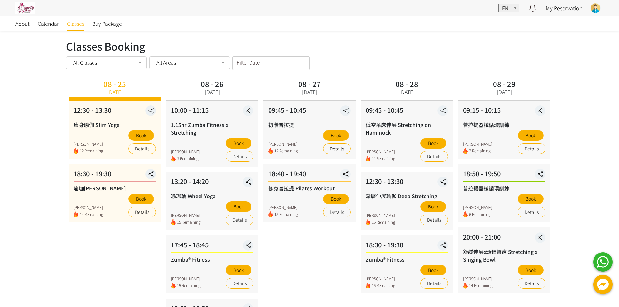 The height and width of the screenshot is (307, 619). What do you see at coordinates (115, 84) in the screenshot?
I see `div: 08 - 25` at bounding box center [115, 84].